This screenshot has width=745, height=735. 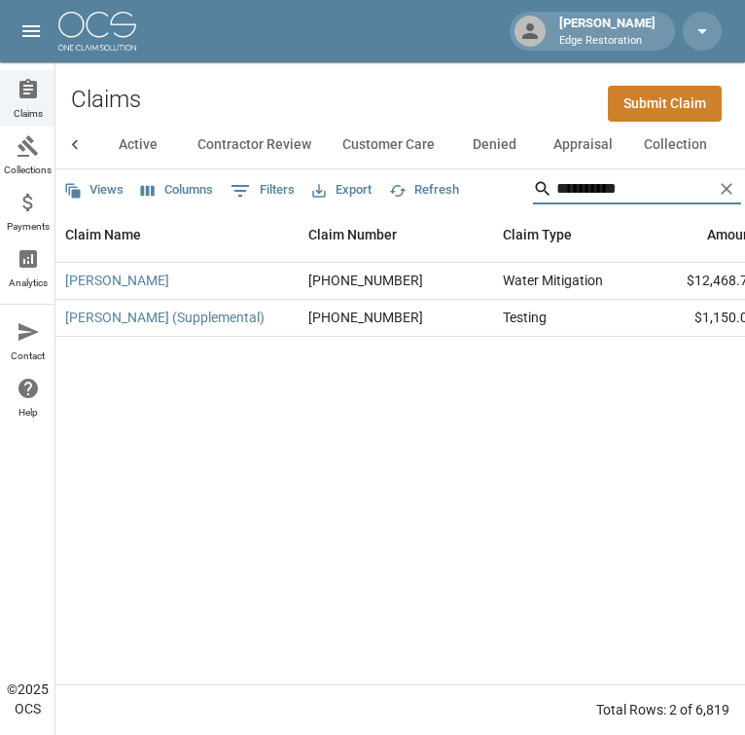 What do you see at coordinates (663, 709) in the screenshot?
I see `div: Total Rows: 2 of 6,819` at bounding box center [663, 709].